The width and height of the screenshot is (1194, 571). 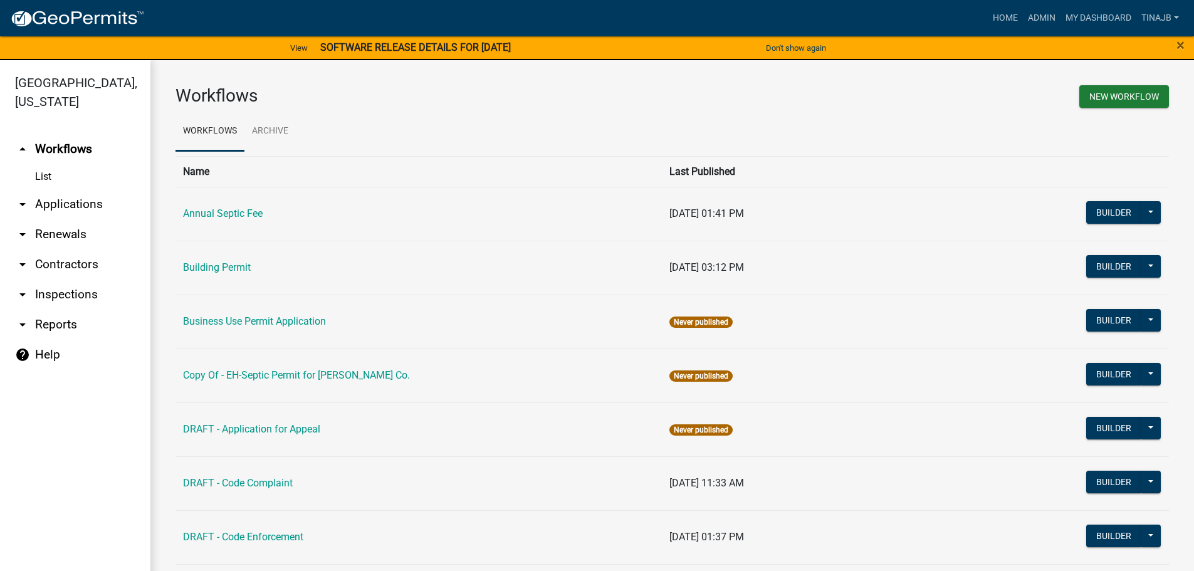 What do you see at coordinates (23, 355) in the screenshot?
I see `i: help` at bounding box center [23, 355].